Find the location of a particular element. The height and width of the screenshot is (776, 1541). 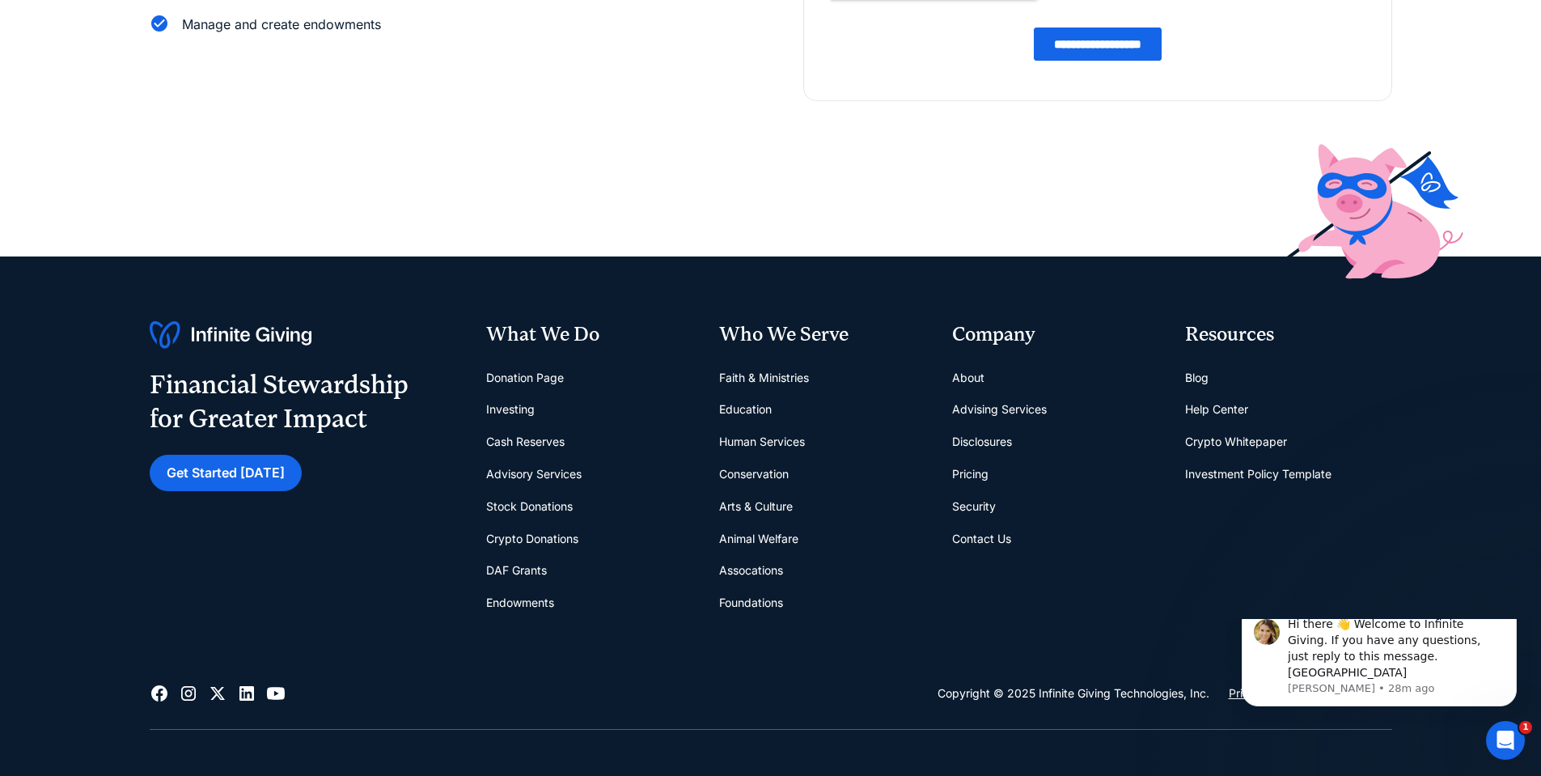

a: Education is located at coordinates (745, 409).